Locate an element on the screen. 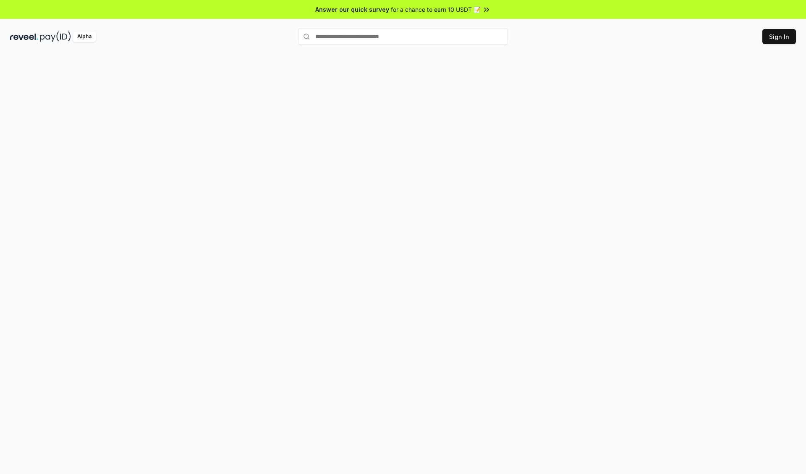 Image resolution: width=806 pixels, height=474 pixels. div: Alpha is located at coordinates (84, 37).